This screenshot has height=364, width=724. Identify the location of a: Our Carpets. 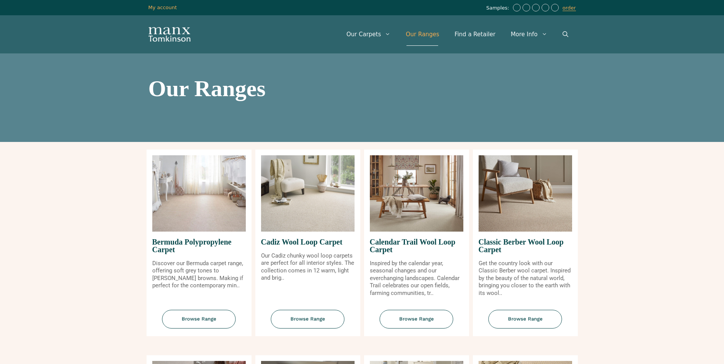
(369, 34).